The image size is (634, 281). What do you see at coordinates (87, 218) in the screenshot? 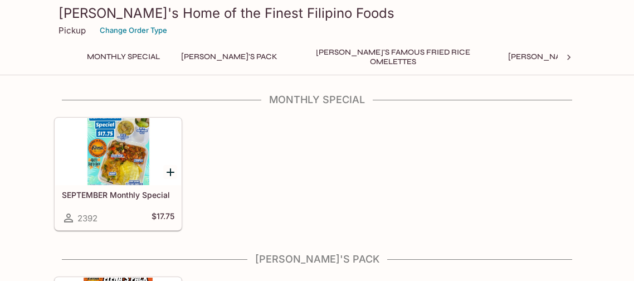
I see `span: 2392` at bounding box center [87, 218].